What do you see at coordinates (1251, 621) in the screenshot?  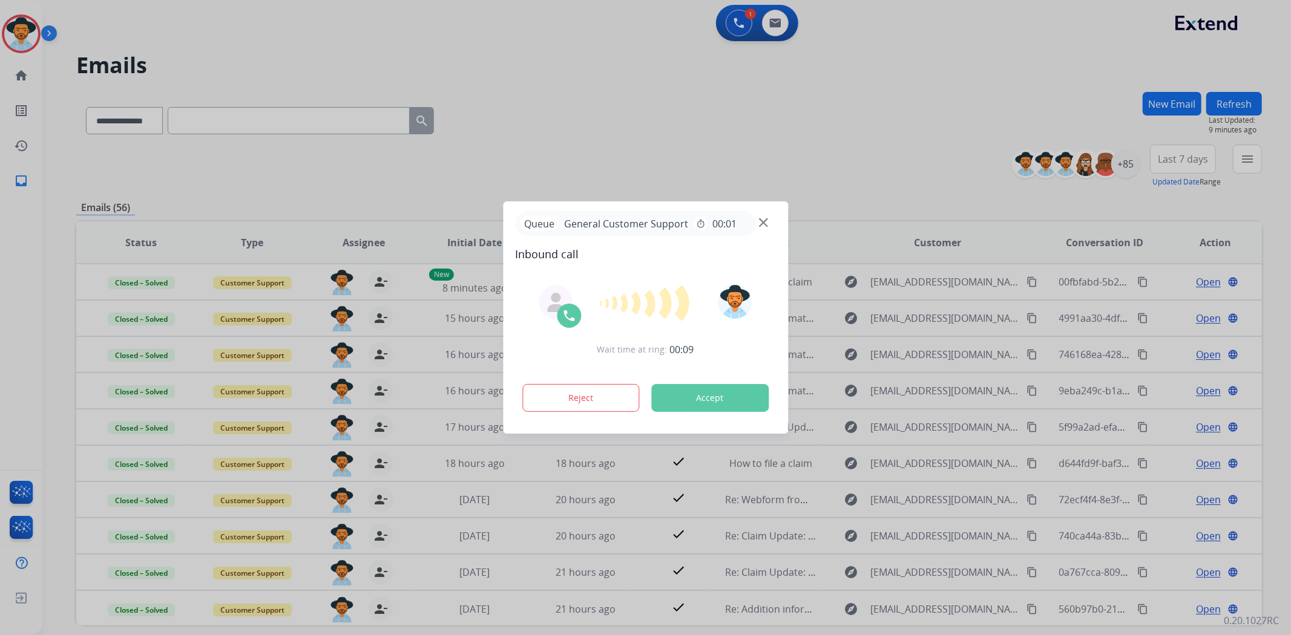 I see `p: 0.20.1027RC` at bounding box center [1251, 621].